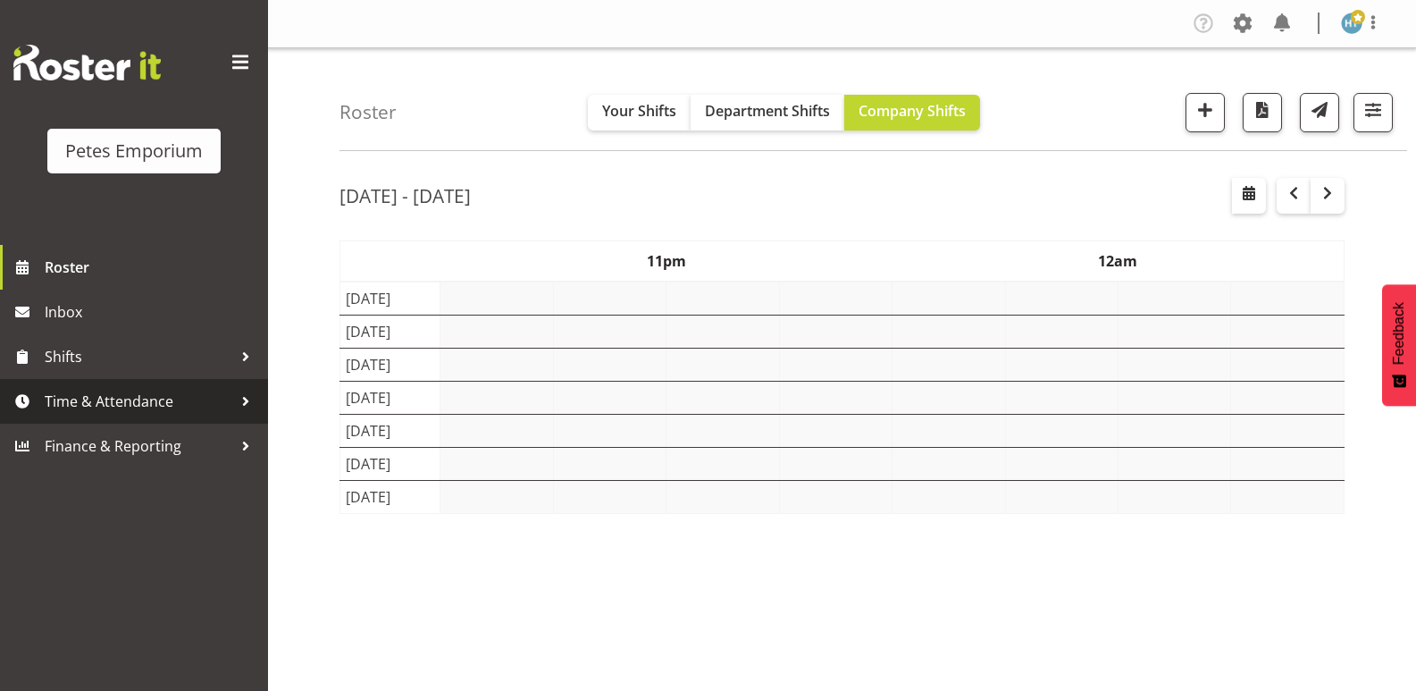 This screenshot has width=1416, height=691. I want to click on div: Petes Emporium, so click(134, 151).